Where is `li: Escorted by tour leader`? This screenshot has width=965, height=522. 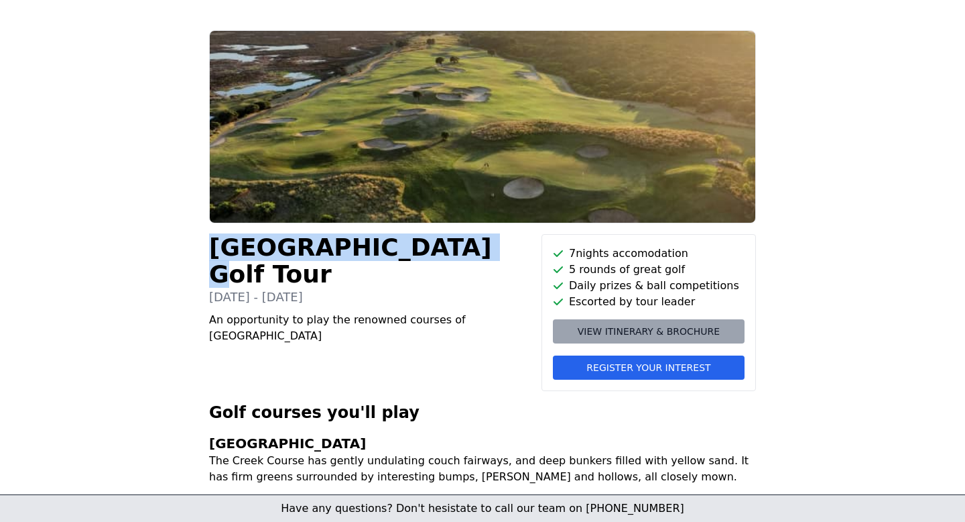
li: Escorted by tour leader is located at coordinates (649, 302).